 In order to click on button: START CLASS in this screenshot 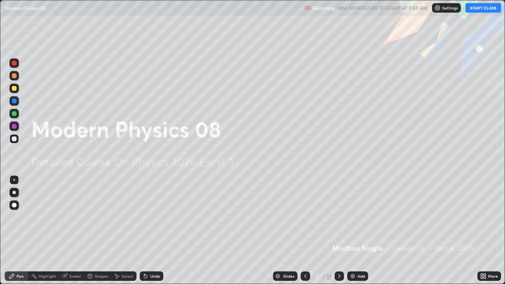, I will do `click(483, 8)`.